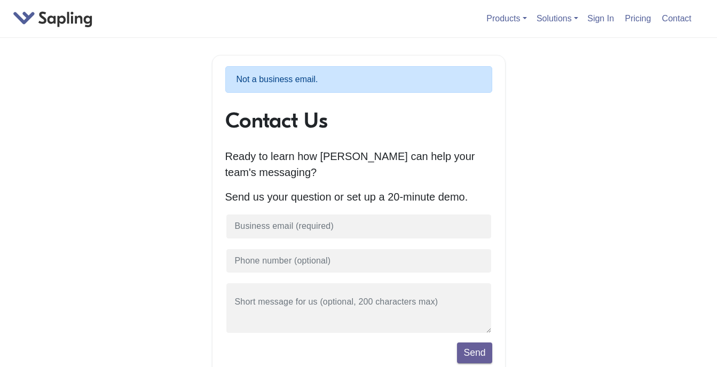 This screenshot has height=367, width=717. I want to click on input: Phone number (optional), so click(359, 261).